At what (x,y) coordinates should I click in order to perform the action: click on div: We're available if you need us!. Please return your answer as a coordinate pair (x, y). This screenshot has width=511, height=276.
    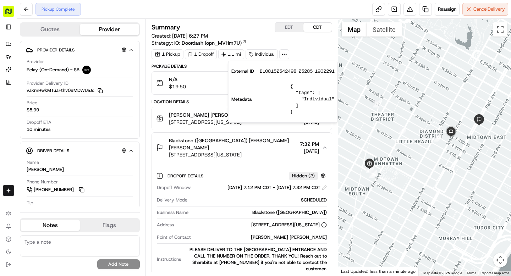
    Looking at the image, I should click on (57, 78).